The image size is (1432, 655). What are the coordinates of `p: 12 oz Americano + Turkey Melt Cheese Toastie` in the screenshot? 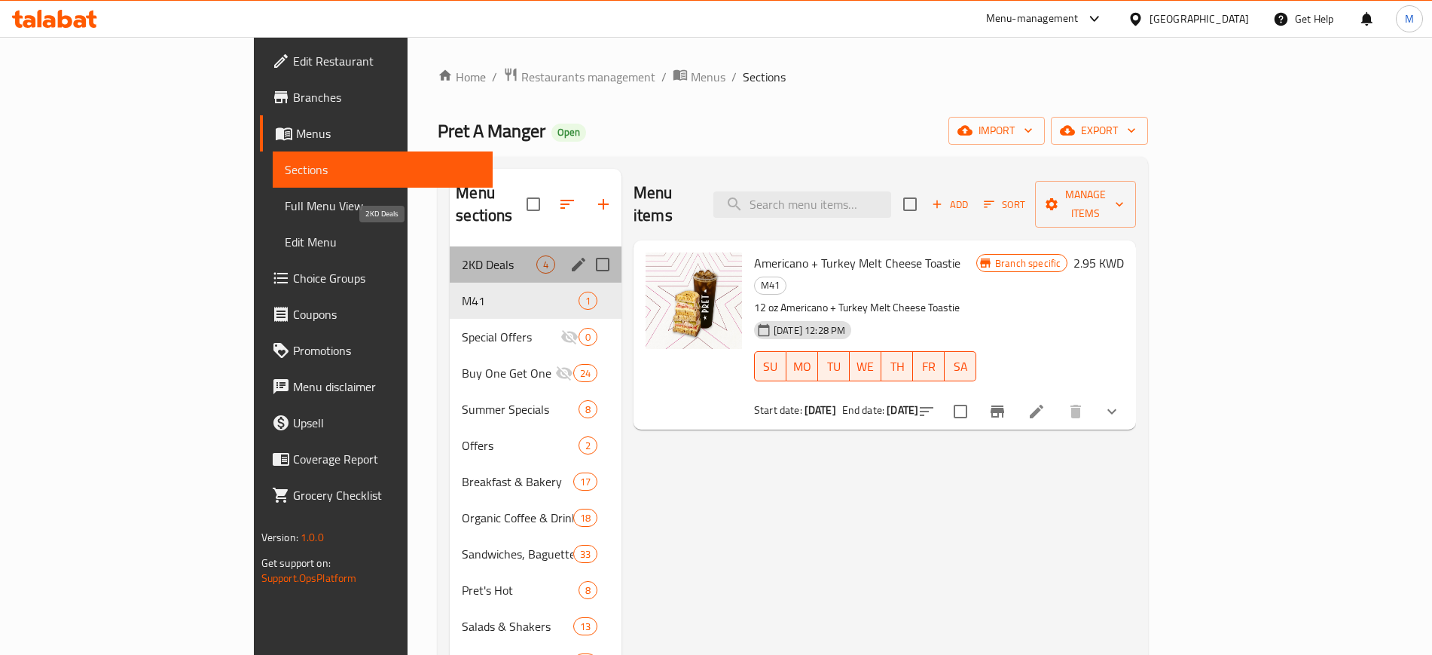 It's located at (865, 307).